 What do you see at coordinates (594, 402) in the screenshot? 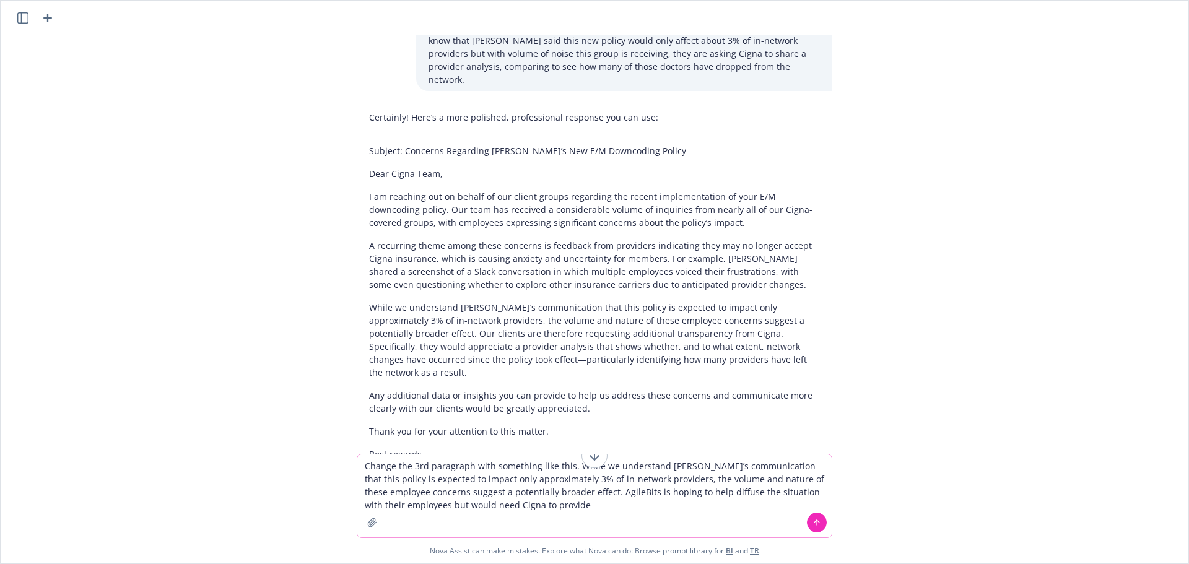
I see `p: Any additional data or insights you can provide to help us address these concerns and communicate...` at bounding box center [594, 402].